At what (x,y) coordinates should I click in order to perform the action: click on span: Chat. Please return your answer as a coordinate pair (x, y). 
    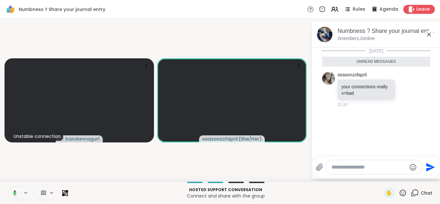
    Looking at the image, I should click on (426, 193).